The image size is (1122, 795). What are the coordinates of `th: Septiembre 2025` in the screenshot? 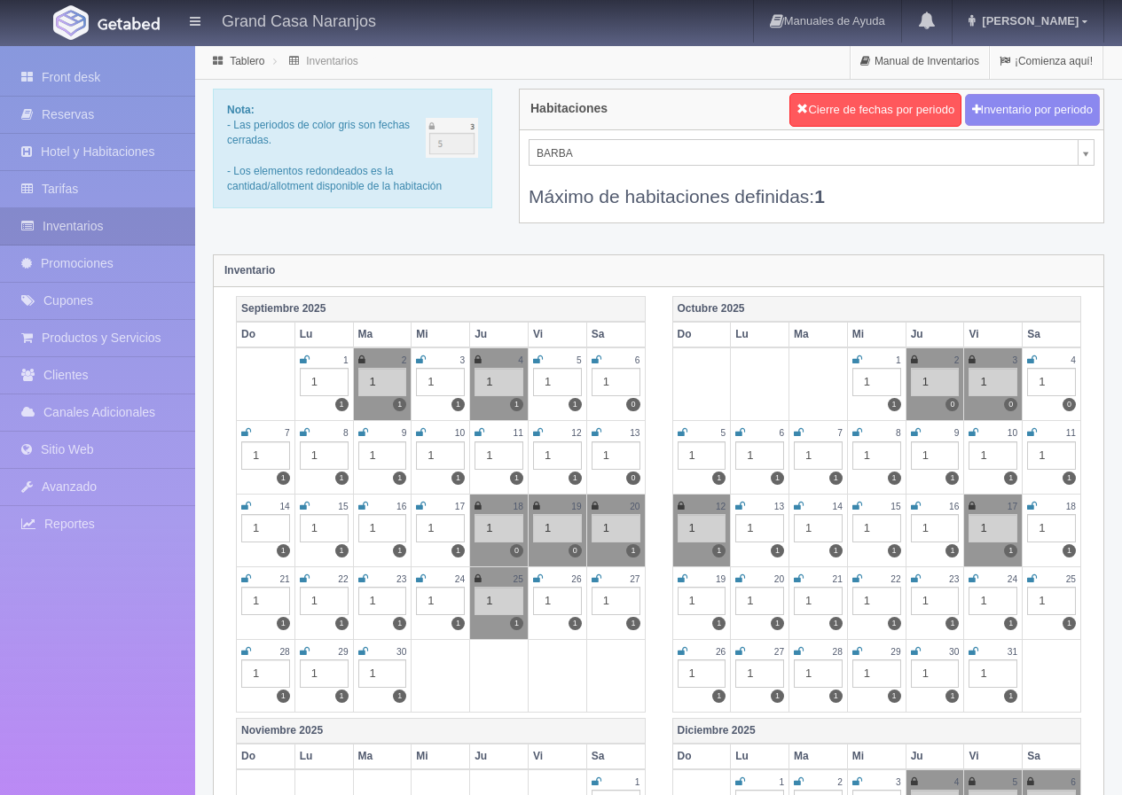 It's located at (441, 309).